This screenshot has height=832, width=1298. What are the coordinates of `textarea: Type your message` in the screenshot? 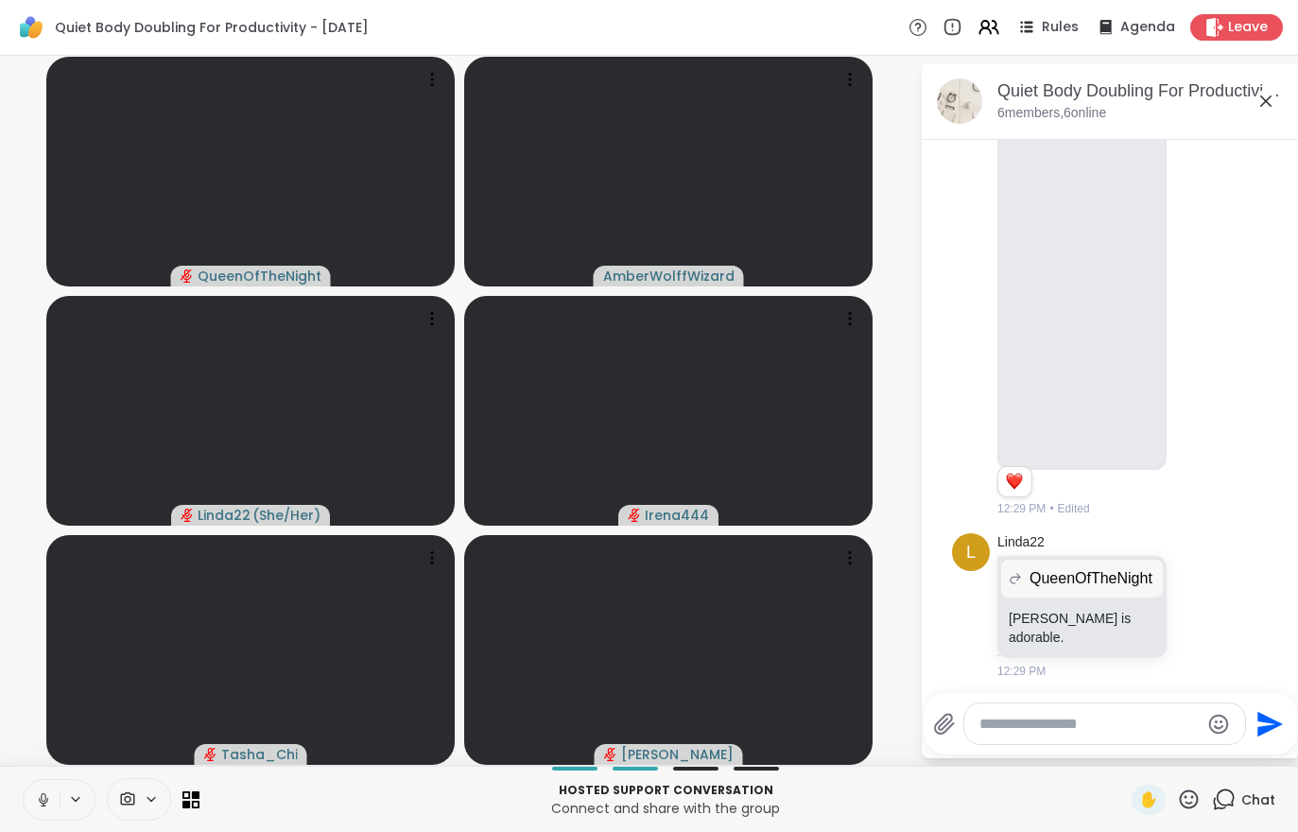 It's located at (1089, 724).